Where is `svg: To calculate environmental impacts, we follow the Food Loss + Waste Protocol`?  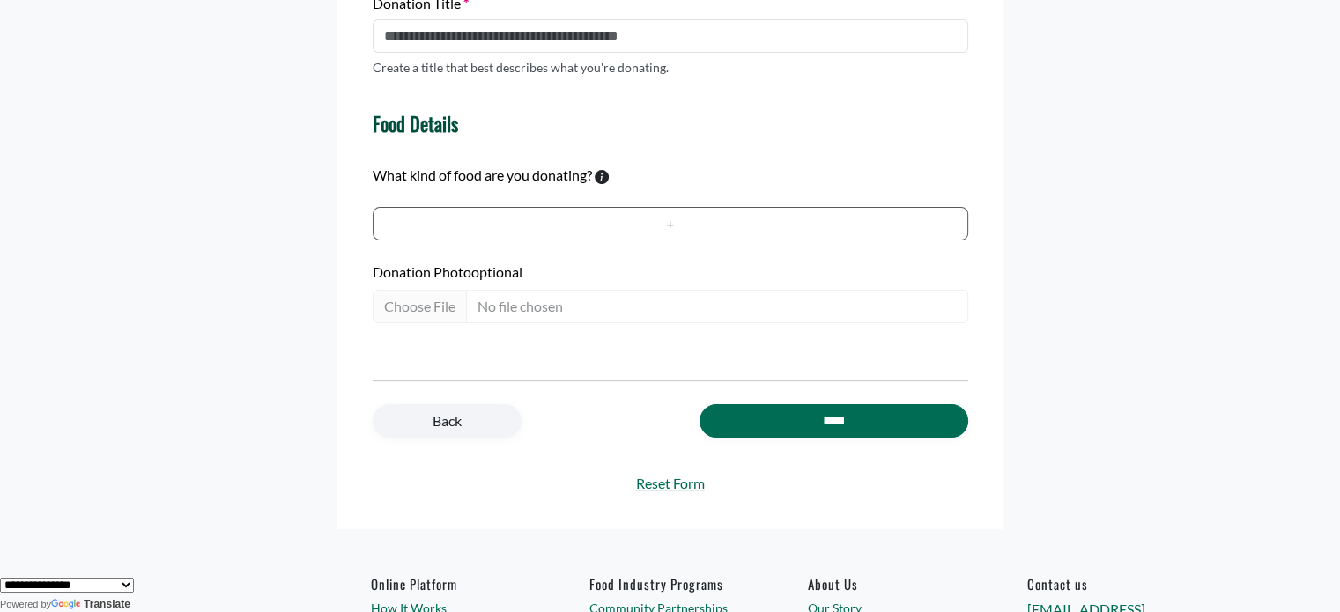 svg: To calculate environmental impacts, we follow the Food Loss + Waste Protocol is located at coordinates (602, 177).